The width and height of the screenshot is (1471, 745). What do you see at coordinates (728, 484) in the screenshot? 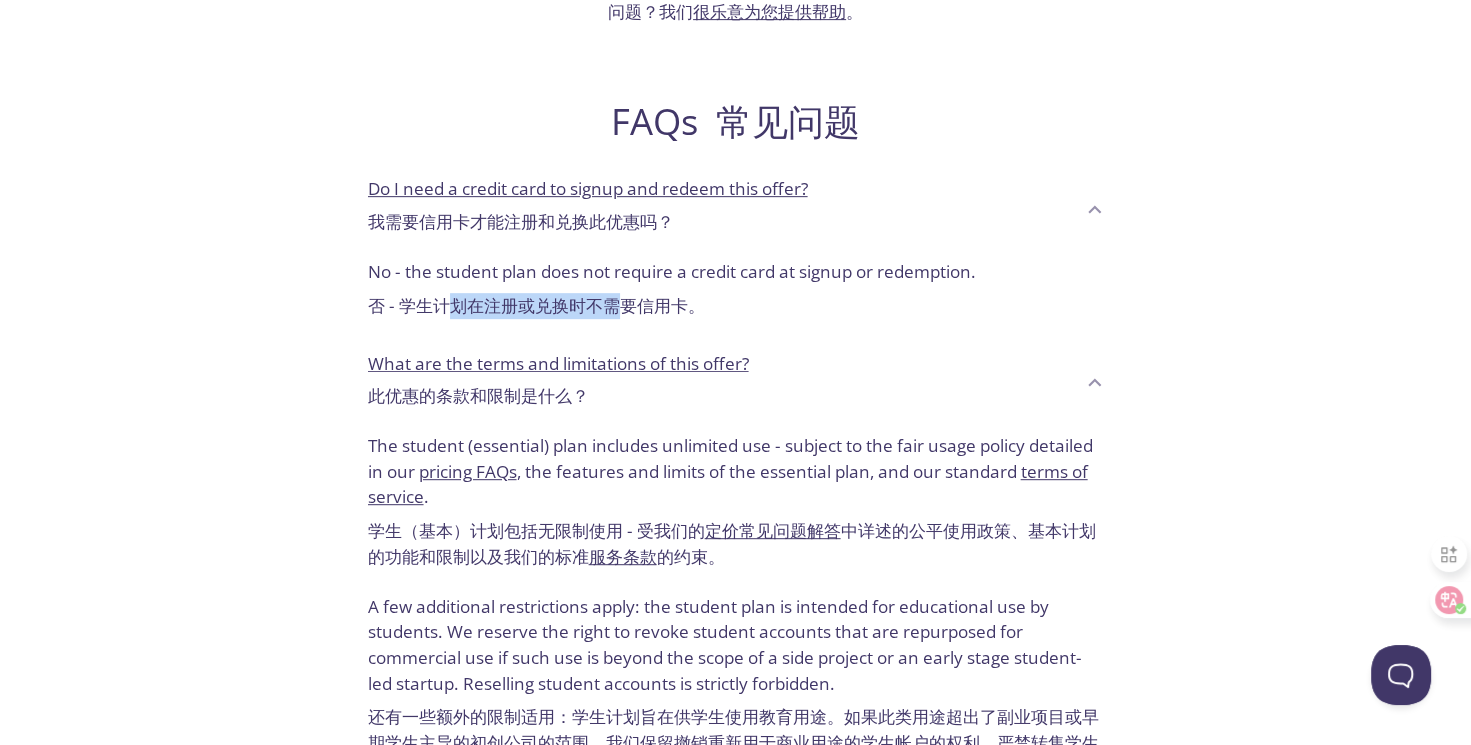
I see `a: terms of service` at bounding box center [728, 484].